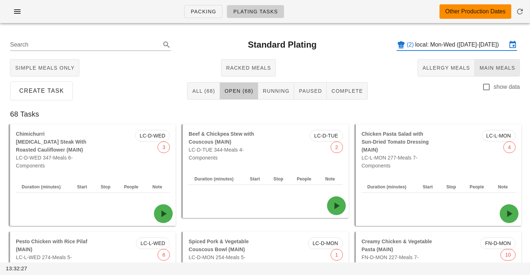  I want to click on span: Simple Meals Only, so click(45, 68).